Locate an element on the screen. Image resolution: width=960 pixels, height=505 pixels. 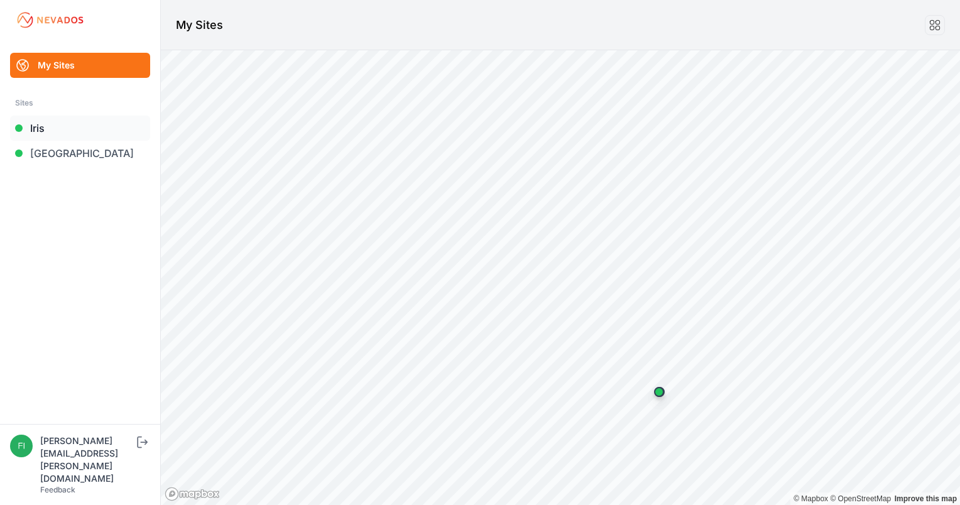
a: My Sites is located at coordinates (80, 65).